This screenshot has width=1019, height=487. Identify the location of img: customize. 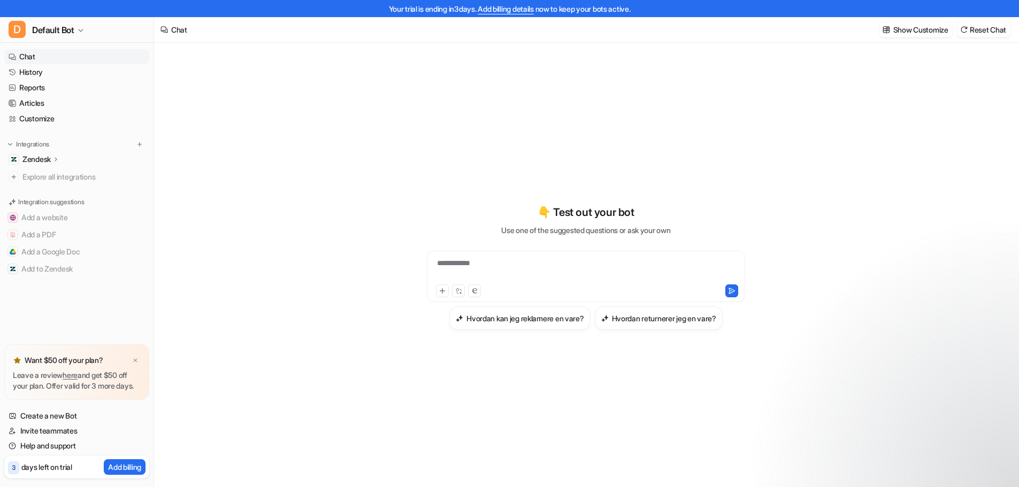
(887, 29).